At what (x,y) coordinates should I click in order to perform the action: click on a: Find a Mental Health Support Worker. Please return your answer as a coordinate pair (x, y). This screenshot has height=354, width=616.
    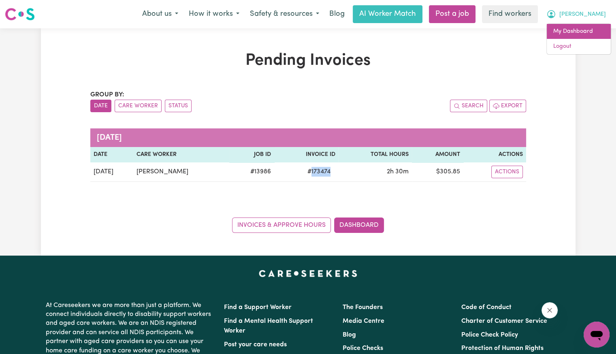
    Looking at the image, I should click on (269, 326).